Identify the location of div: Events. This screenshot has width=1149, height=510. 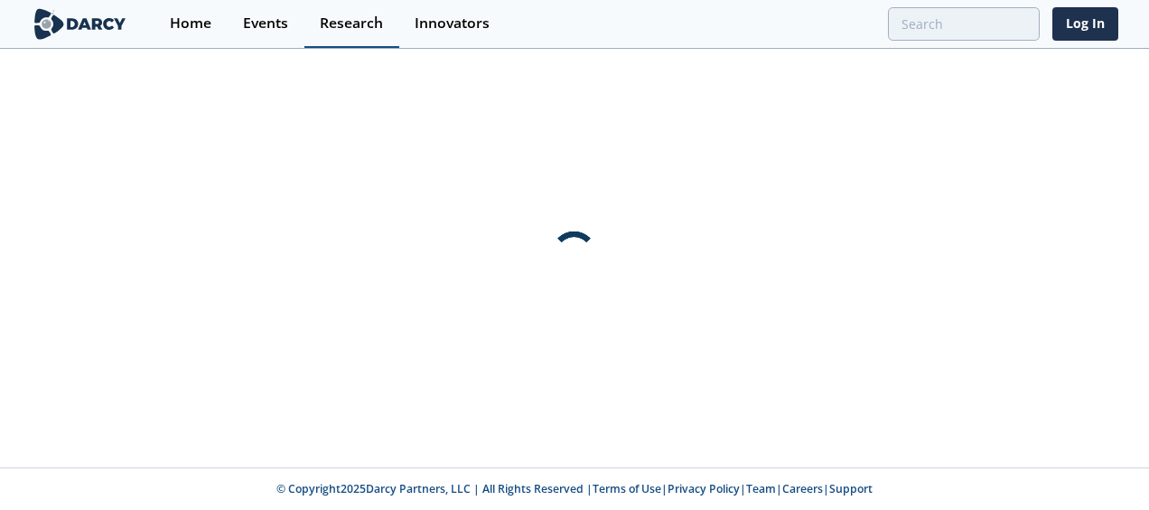
(266, 23).